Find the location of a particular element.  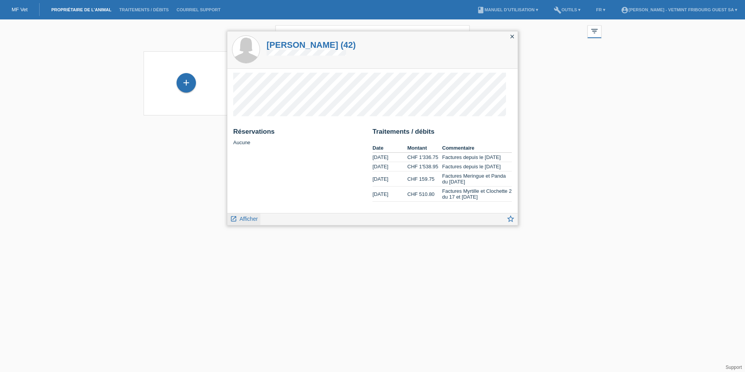

i: account_circle is located at coordinates (625, 10).